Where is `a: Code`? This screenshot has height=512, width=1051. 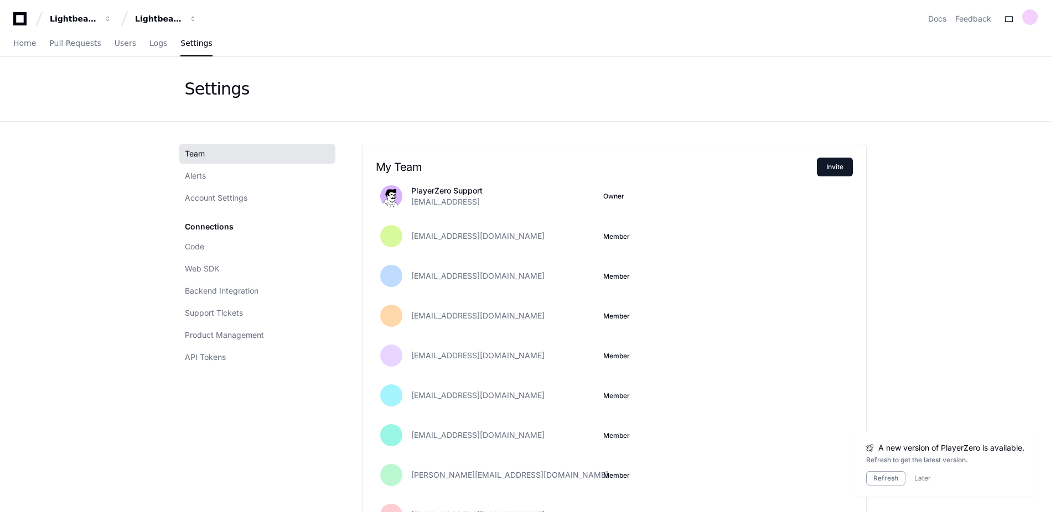
a: Code is located at coordinates (257, 247).